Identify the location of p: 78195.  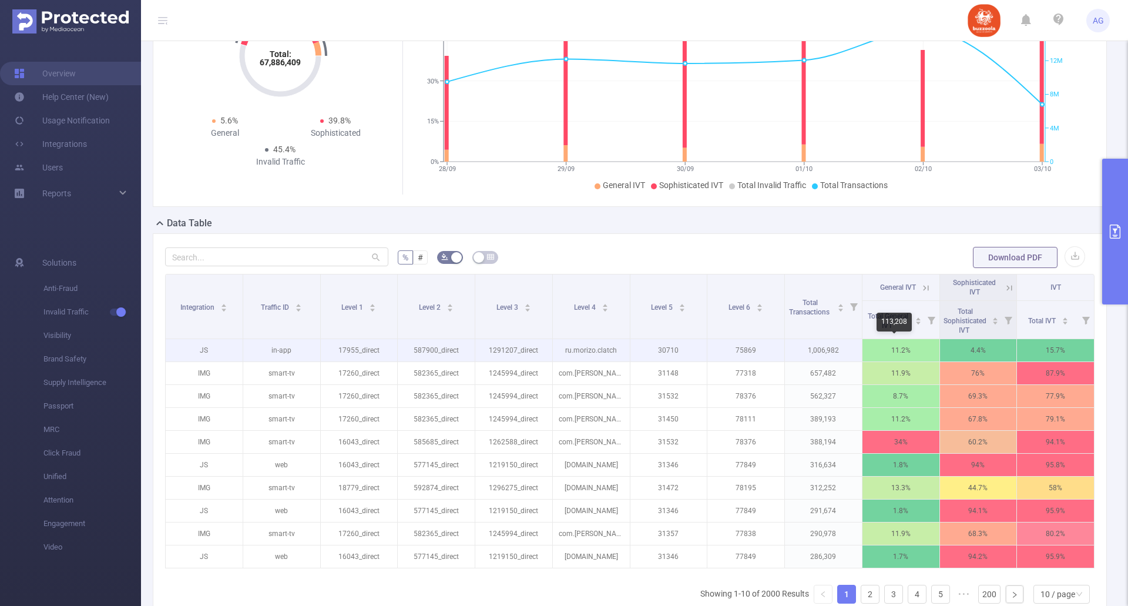
(746, 488).